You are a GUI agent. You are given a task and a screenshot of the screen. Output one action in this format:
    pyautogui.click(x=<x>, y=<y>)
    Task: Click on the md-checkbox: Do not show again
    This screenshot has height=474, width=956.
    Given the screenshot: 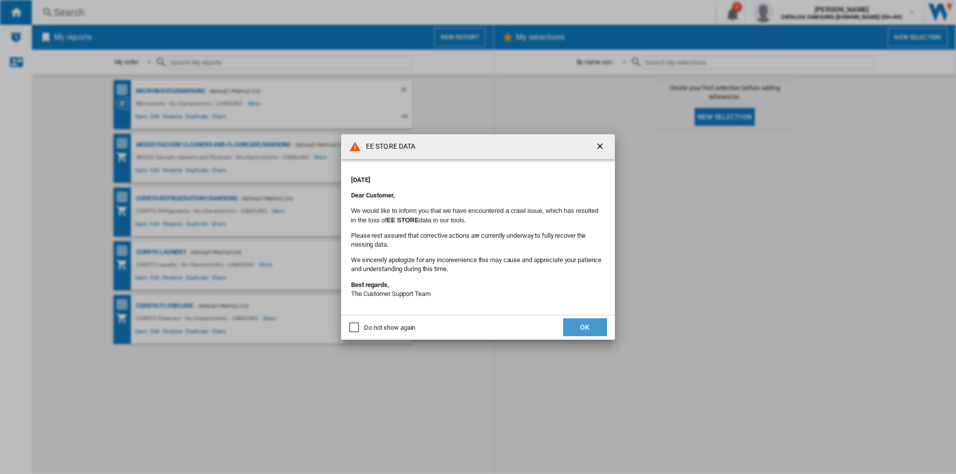 What is the action you would take?
    pyautogui.click(x=382, y=328)
    